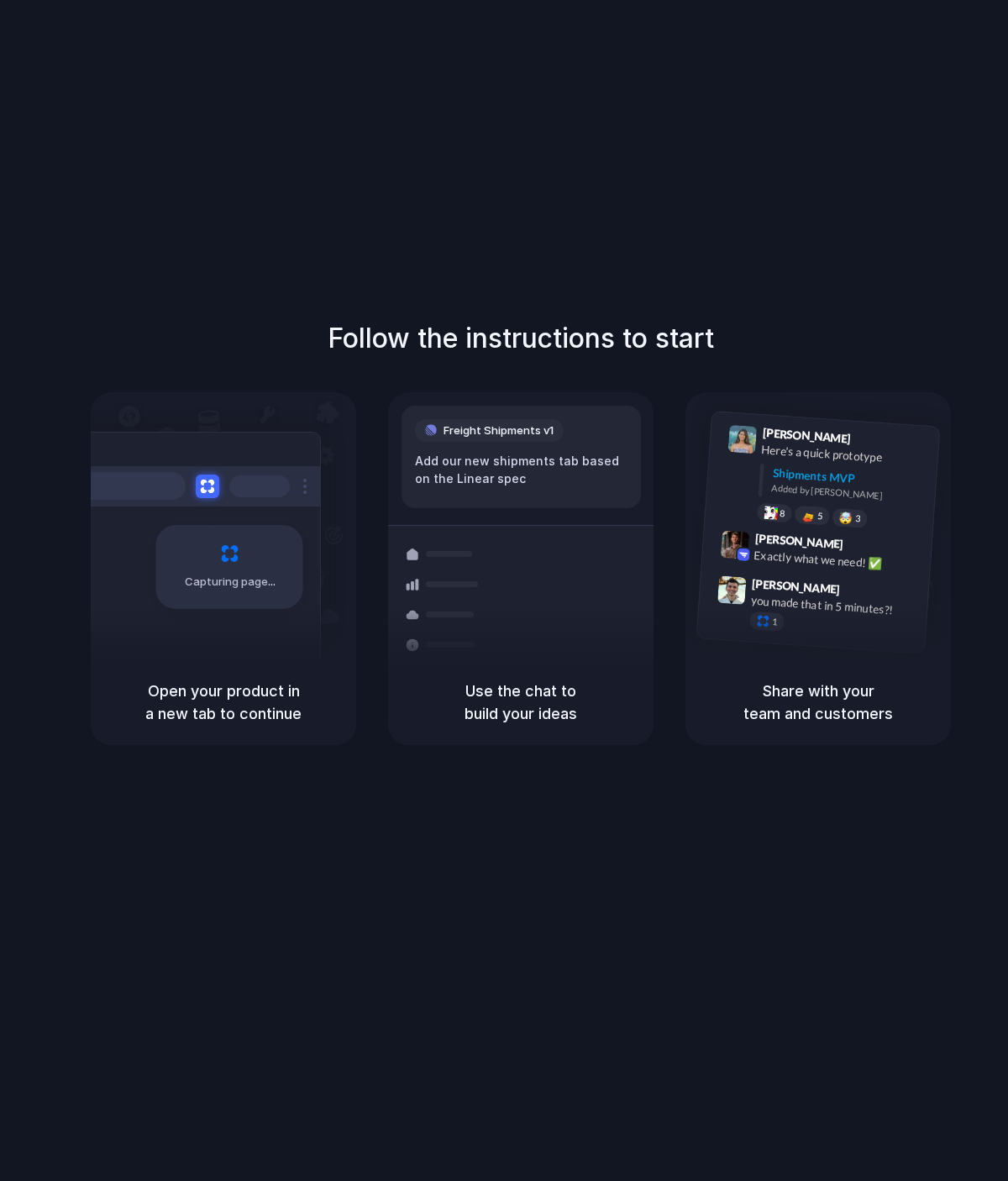 The image size is (1008, 1181). Describe the element at coordinates (862, 592) in the screenshot. I see `span: 9:47 AM` at that location.